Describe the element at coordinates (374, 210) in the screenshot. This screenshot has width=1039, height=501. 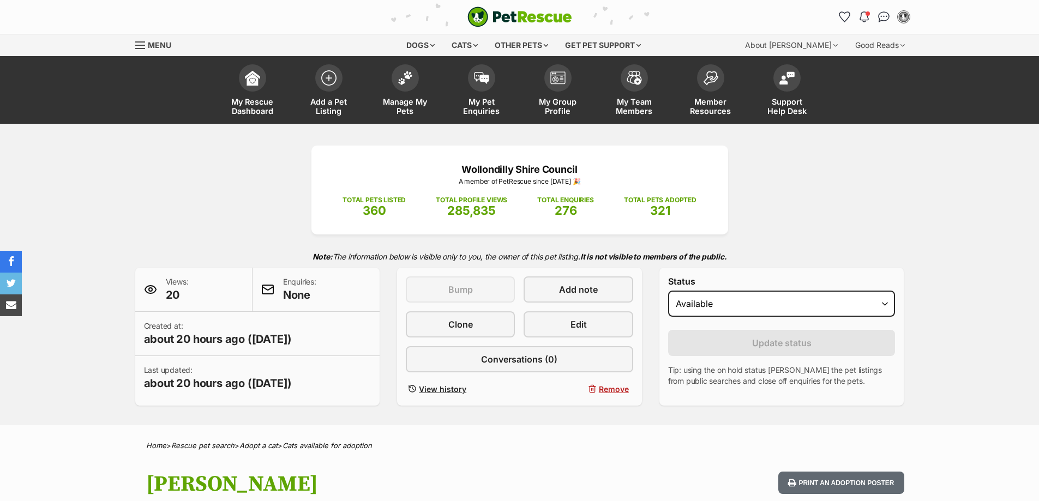
I see `span: 360` at that location.